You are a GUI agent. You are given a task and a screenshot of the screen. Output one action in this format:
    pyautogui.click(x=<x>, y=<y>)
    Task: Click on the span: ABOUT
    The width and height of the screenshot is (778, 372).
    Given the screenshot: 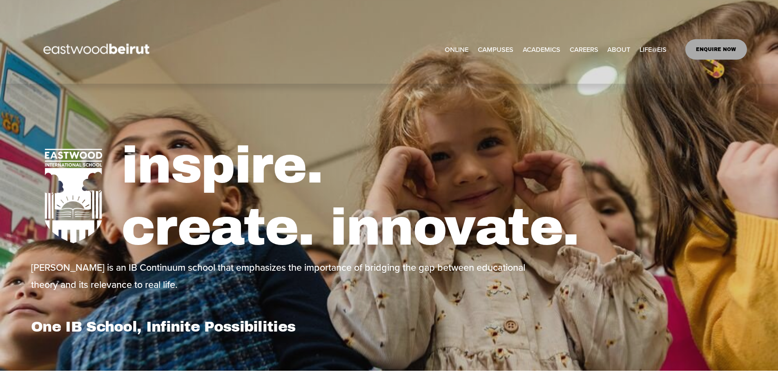 What is the action you would take?
    pyautogui.click(x=619, y=50)
    